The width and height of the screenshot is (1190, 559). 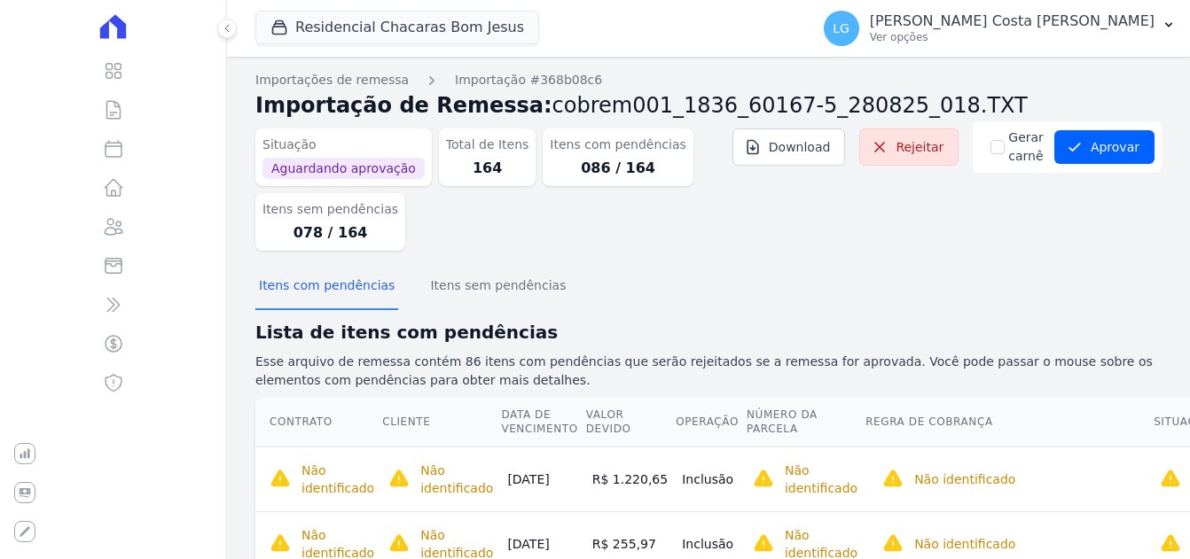 I want to click on span: LG, so click(x=840, y=28).